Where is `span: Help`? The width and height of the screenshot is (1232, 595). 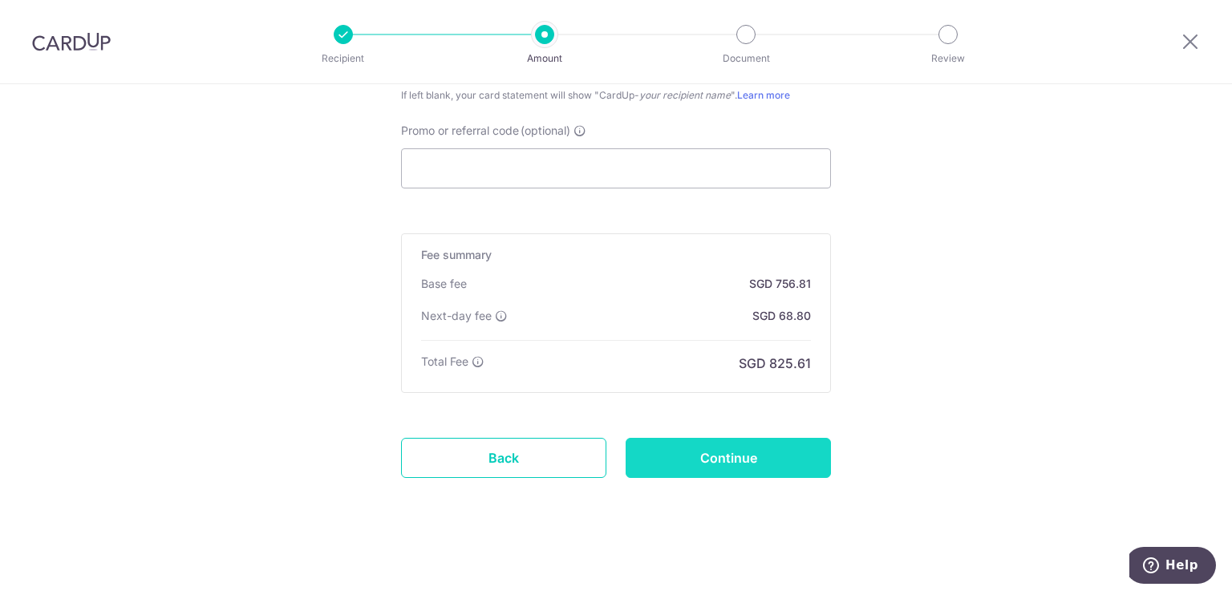 span: Help is located at coordinates (52, 18).